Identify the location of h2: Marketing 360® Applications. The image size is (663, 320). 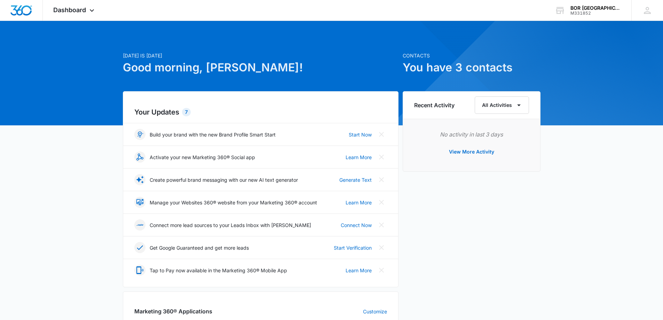
(173, 311).